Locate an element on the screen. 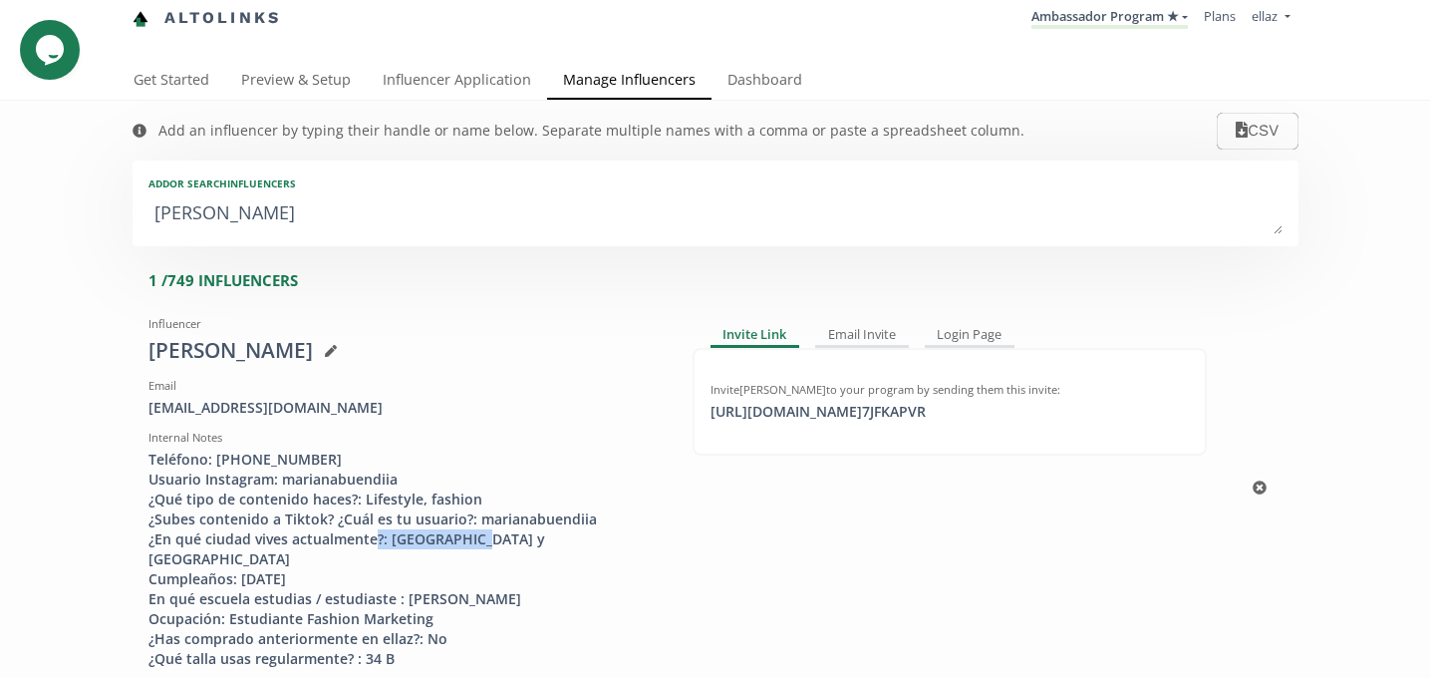 The image size is (1430, 678). a: Plans is located at coordinates (1220, 16).